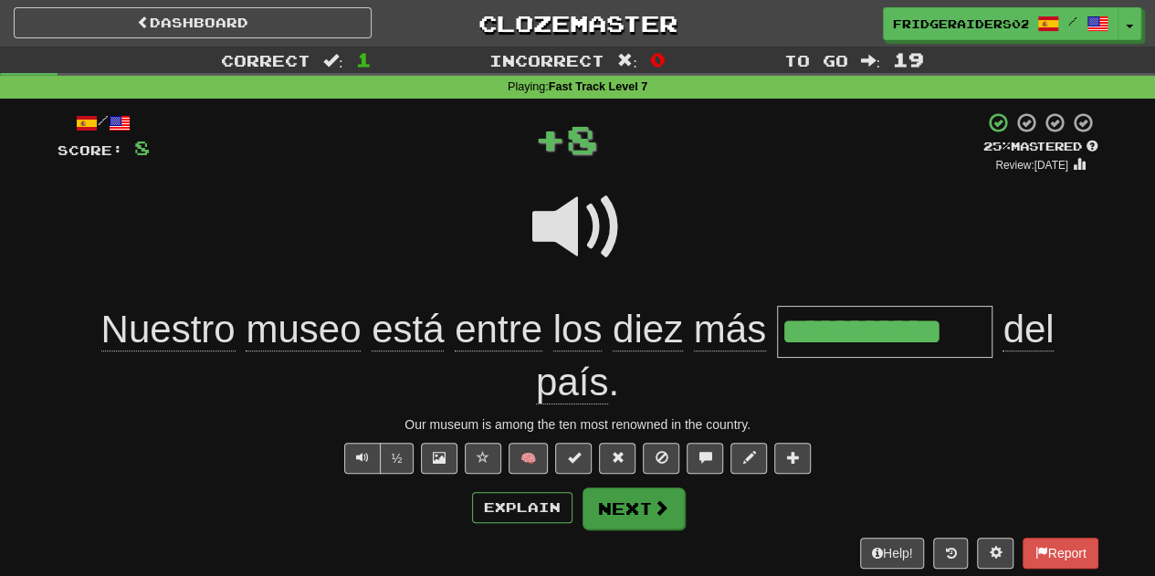  I want to click on button: Favorite sentence (alt+f), so click(483, 459).